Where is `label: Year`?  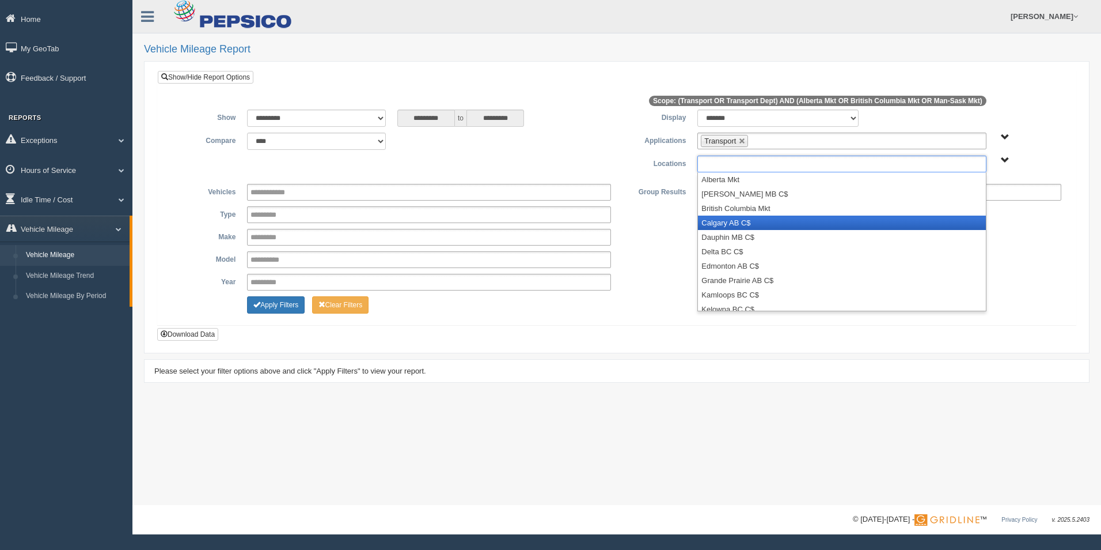 label: Year is located at coordinates (204, 281).